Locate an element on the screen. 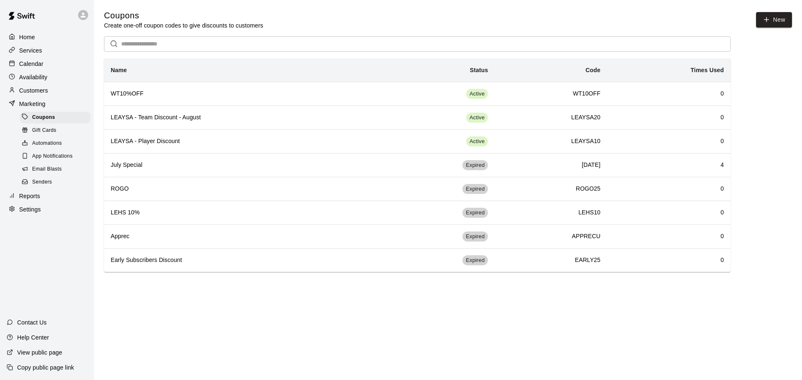 The width and height of the screenshot is (802, 380). p: Create one-off coupon codes to give discounts to customers is located at coordinates (183, 25).